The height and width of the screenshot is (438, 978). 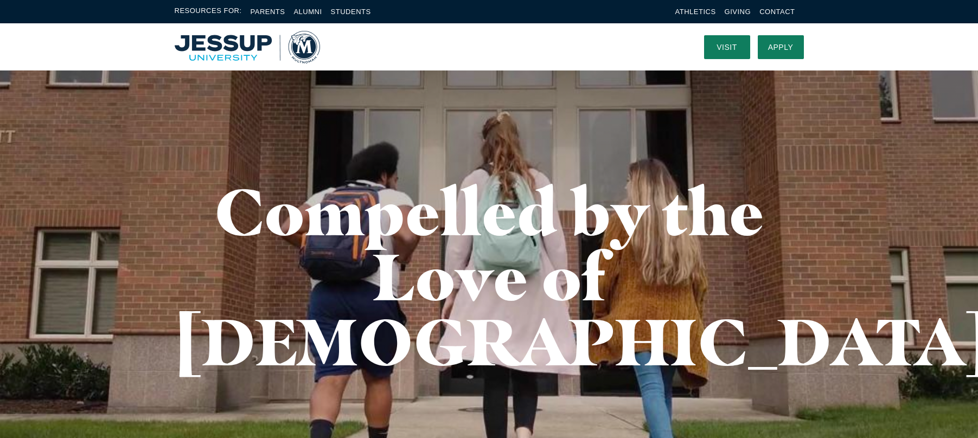 What do you see at coordinates (247, 47) in the screenshot?
I see `img: Multnomah University Logo` at bounding box center [247, 47].